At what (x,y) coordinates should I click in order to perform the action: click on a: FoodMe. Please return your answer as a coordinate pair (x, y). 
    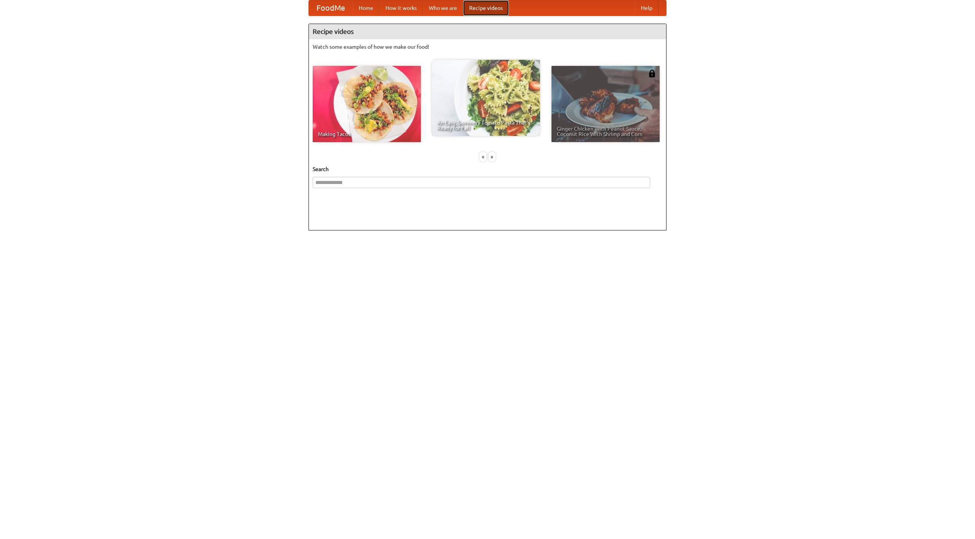
    Looking at the image, I should click on (330, 8).